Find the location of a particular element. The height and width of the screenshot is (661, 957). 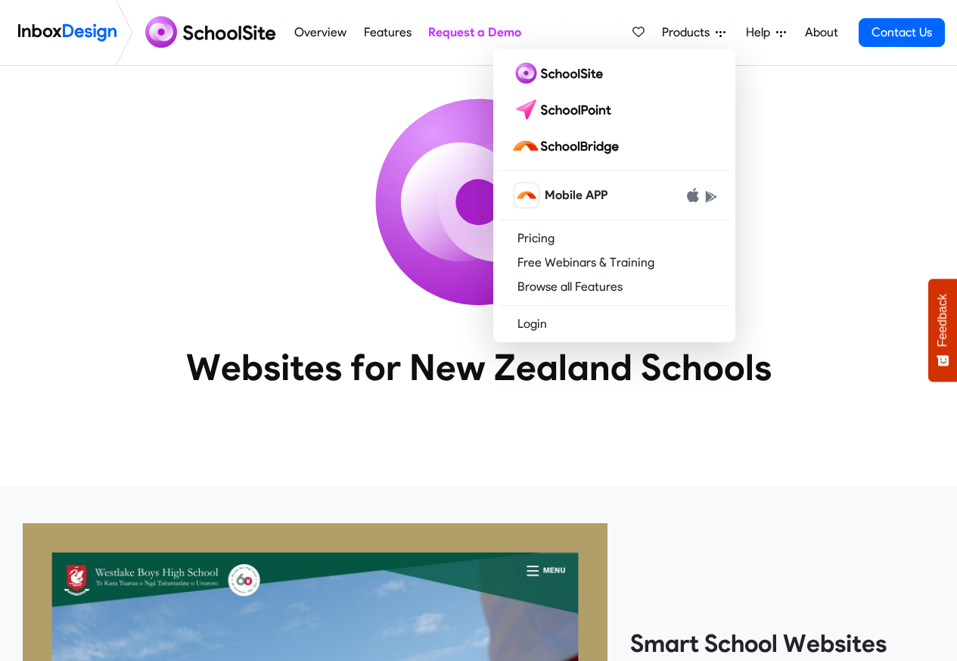

a: Pricing is located at coordinates (614, 238).